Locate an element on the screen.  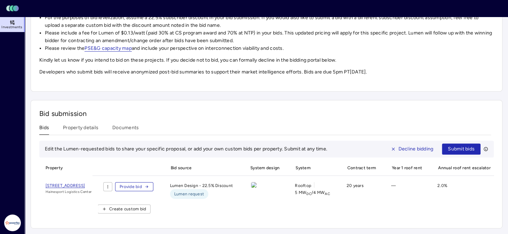
div: Lumen Design - 22.5% Discount is located at coordinates (201, 190).